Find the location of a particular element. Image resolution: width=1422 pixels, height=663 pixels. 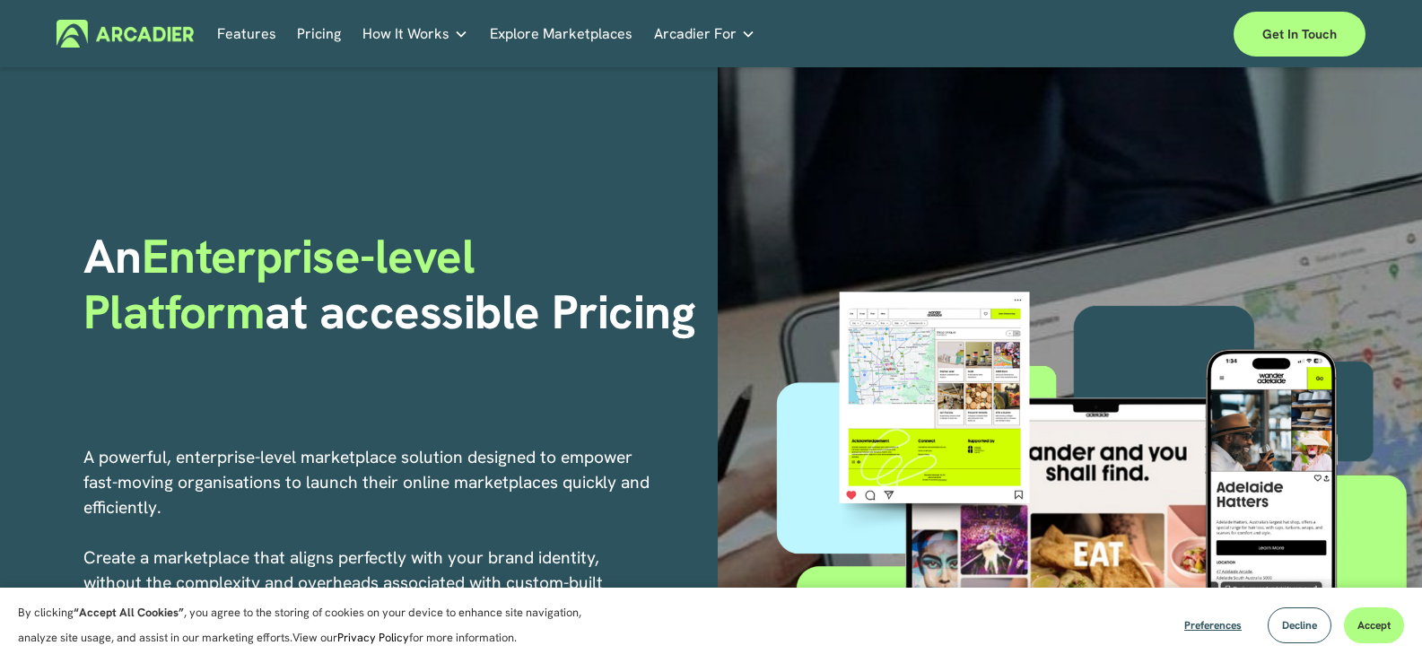

span: Enterprise-level Platform is located at coordinates (285, 283).